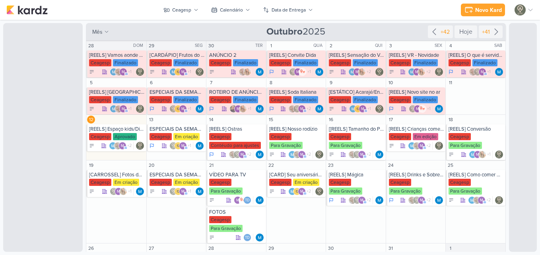 This screenshot has height=255, width=540. What do you see at coordinates (177, 55) in the screenshot?
I see `div: [CARDÁPIO] Frutos do Mar` at bounding box center [177, 55].